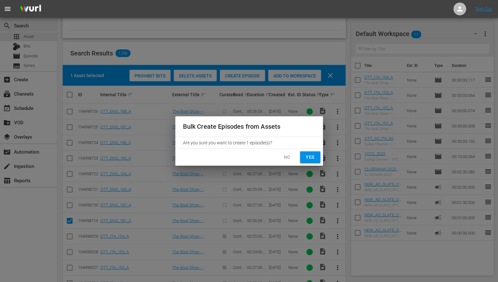 Image resolution: width=498 pixels, height=282 pixels. What do you see at coordinates (249, 143) in the screenshot?
I see `div: Are you sure you want to create 1 episode(s)?` at bounding box center [249, 143].